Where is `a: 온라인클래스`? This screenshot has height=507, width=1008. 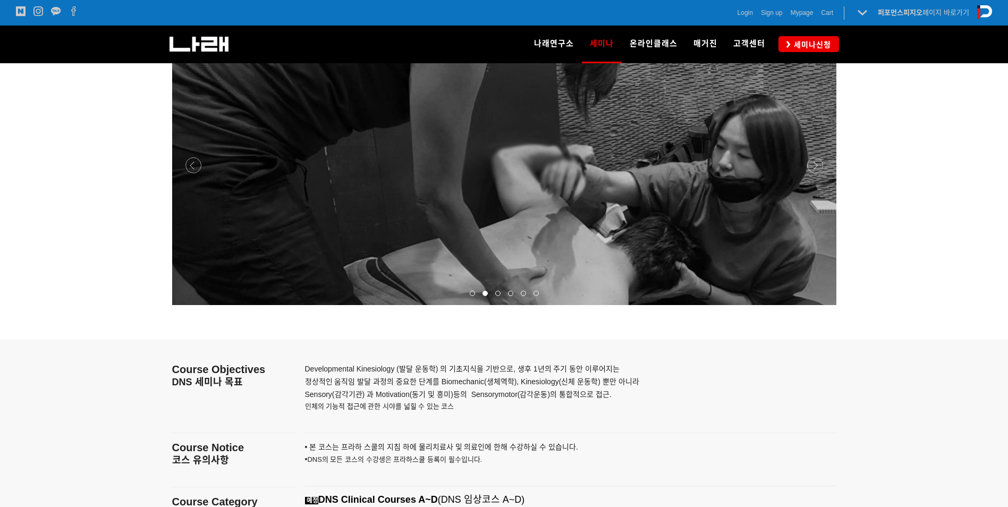
a: 온라인클래스 is located at coordinates (654, 44).